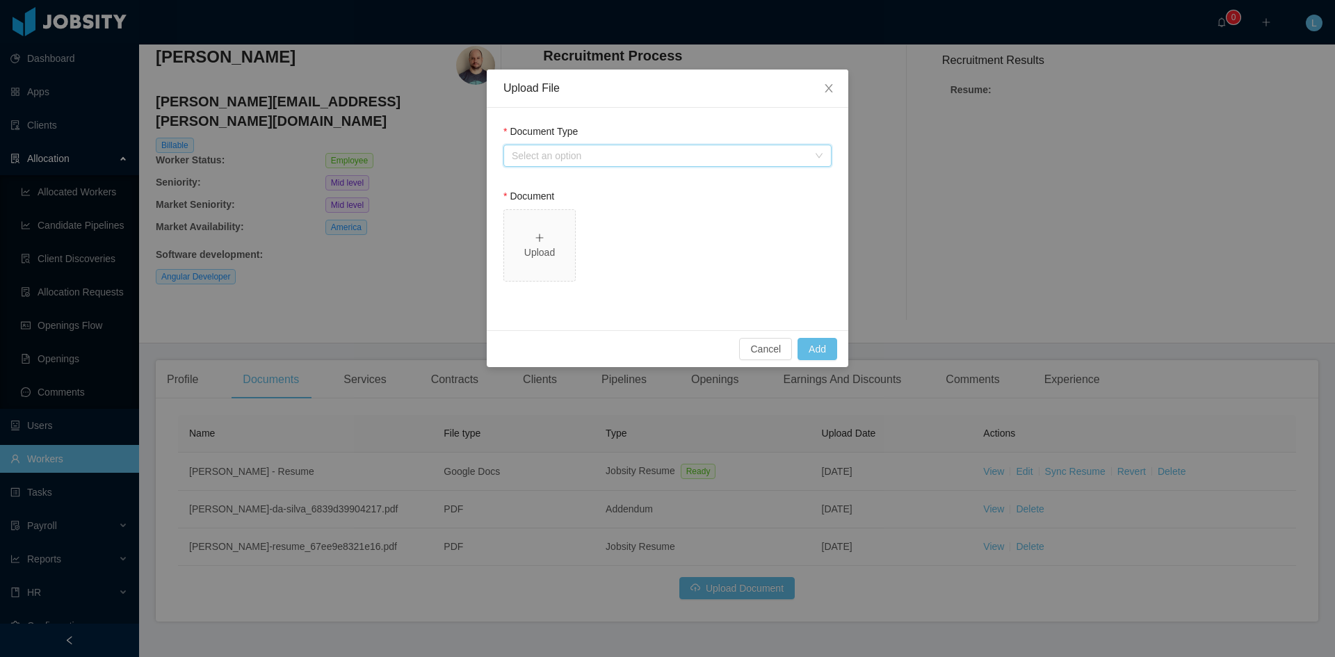 The height and width of the screenshot is (657, 1335). I want to click on i: icon: down, so click(819, 156).